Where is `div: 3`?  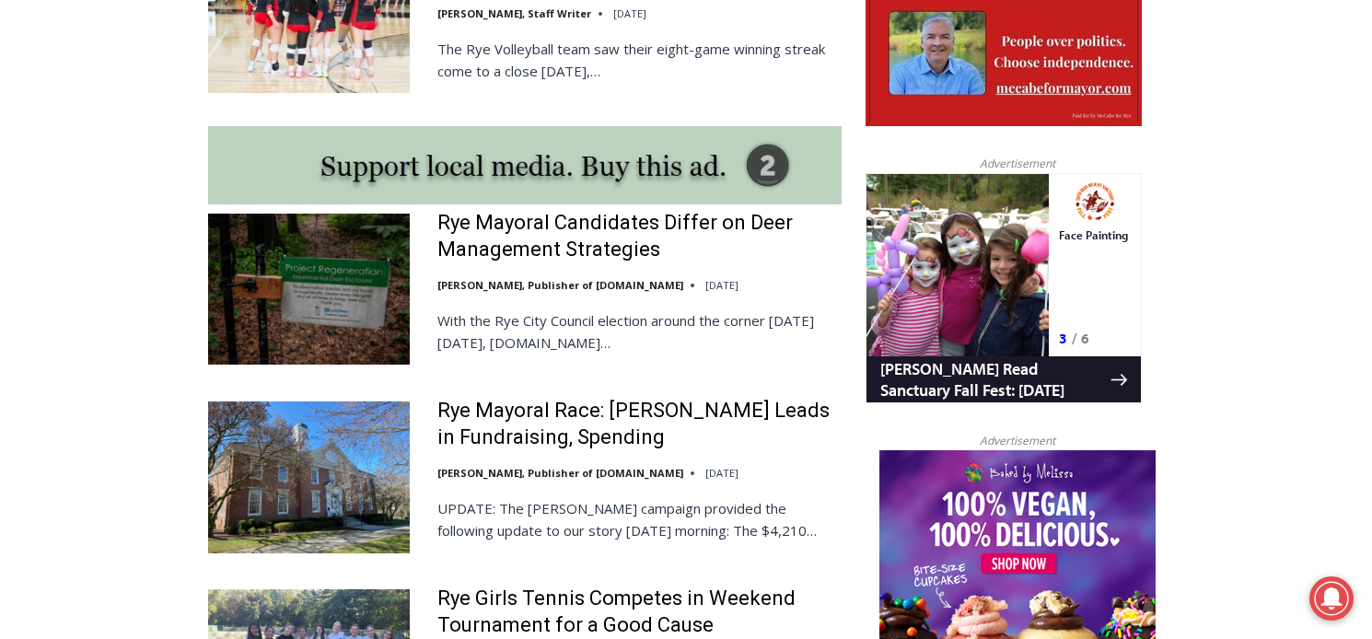 div: 3 is located at coordinates (197, 165).